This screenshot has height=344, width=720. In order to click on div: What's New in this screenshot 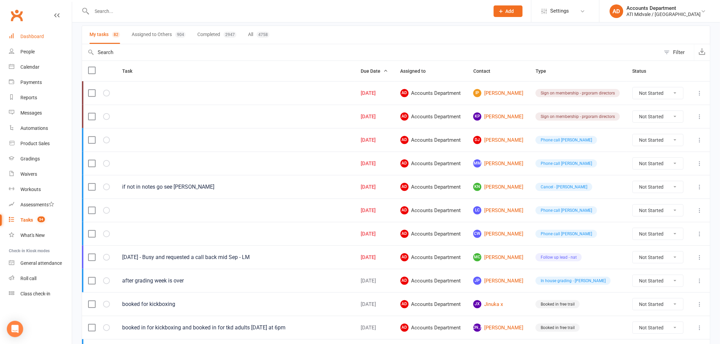, I will do `click(33, 235)`.